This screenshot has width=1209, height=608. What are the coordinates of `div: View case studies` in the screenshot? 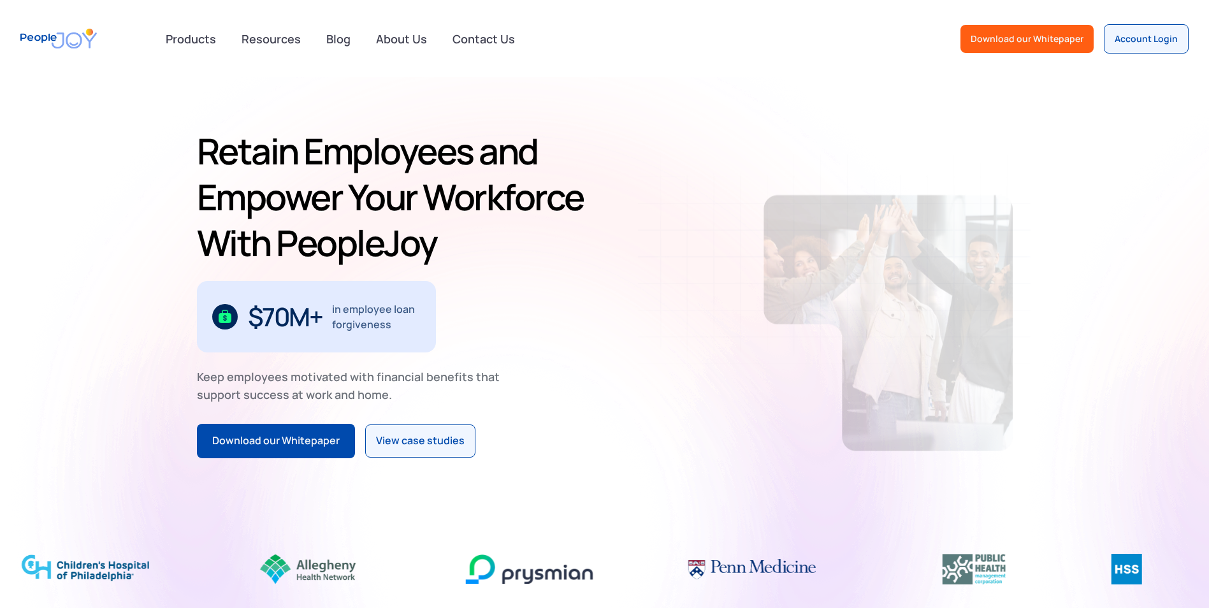 It's located at (420, 441).